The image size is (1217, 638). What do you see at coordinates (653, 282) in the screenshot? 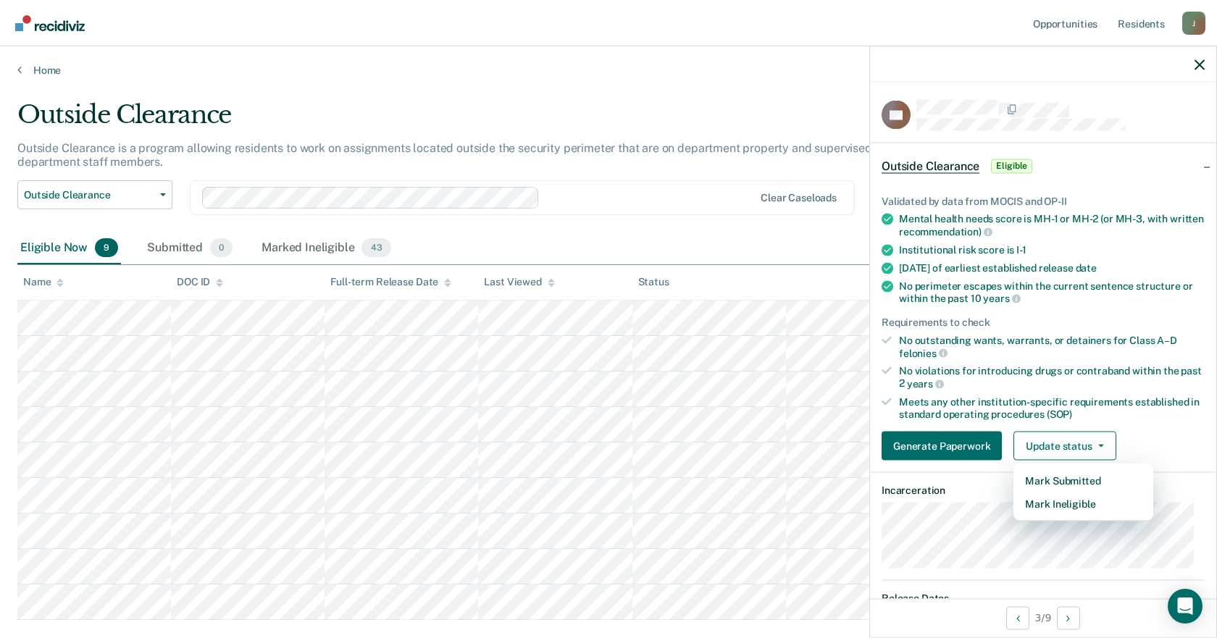
I see `div: Status` at bounding box center [653, 282].